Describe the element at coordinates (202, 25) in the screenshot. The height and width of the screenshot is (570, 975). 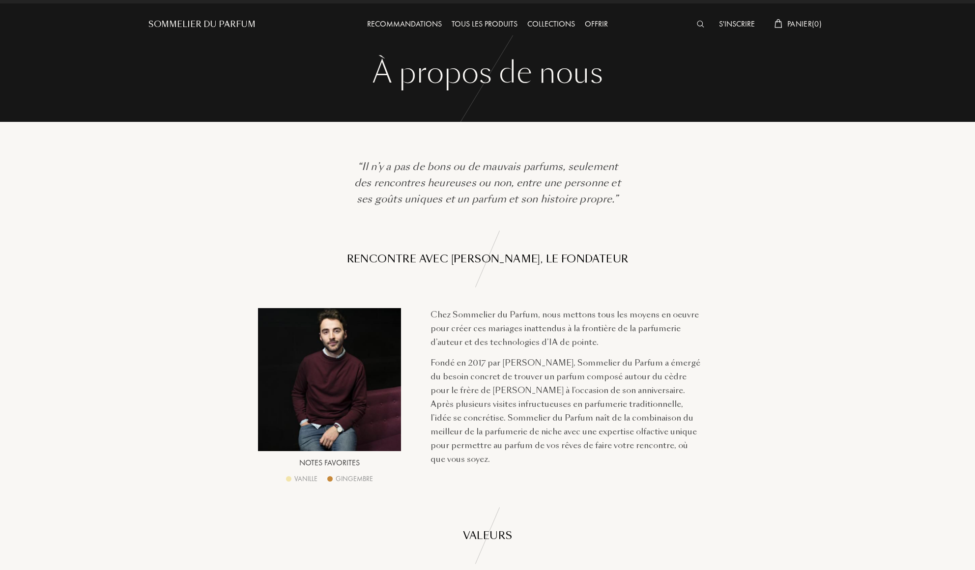
I see `div: Sommelier du Parfum` at that location.